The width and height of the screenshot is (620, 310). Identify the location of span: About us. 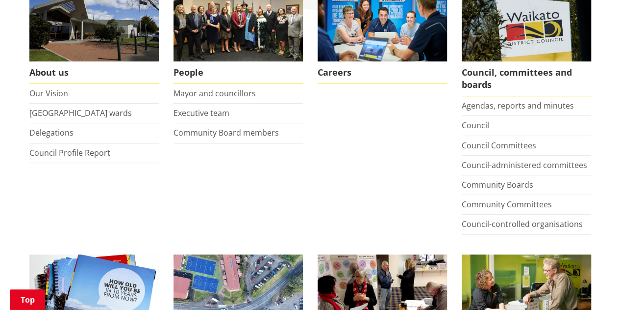
(94, 73).